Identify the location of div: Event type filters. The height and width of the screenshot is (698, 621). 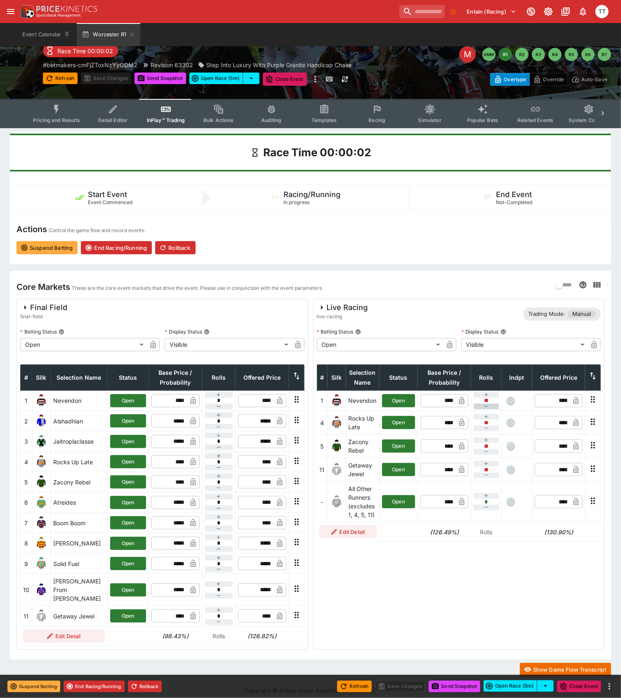
(310, 113).